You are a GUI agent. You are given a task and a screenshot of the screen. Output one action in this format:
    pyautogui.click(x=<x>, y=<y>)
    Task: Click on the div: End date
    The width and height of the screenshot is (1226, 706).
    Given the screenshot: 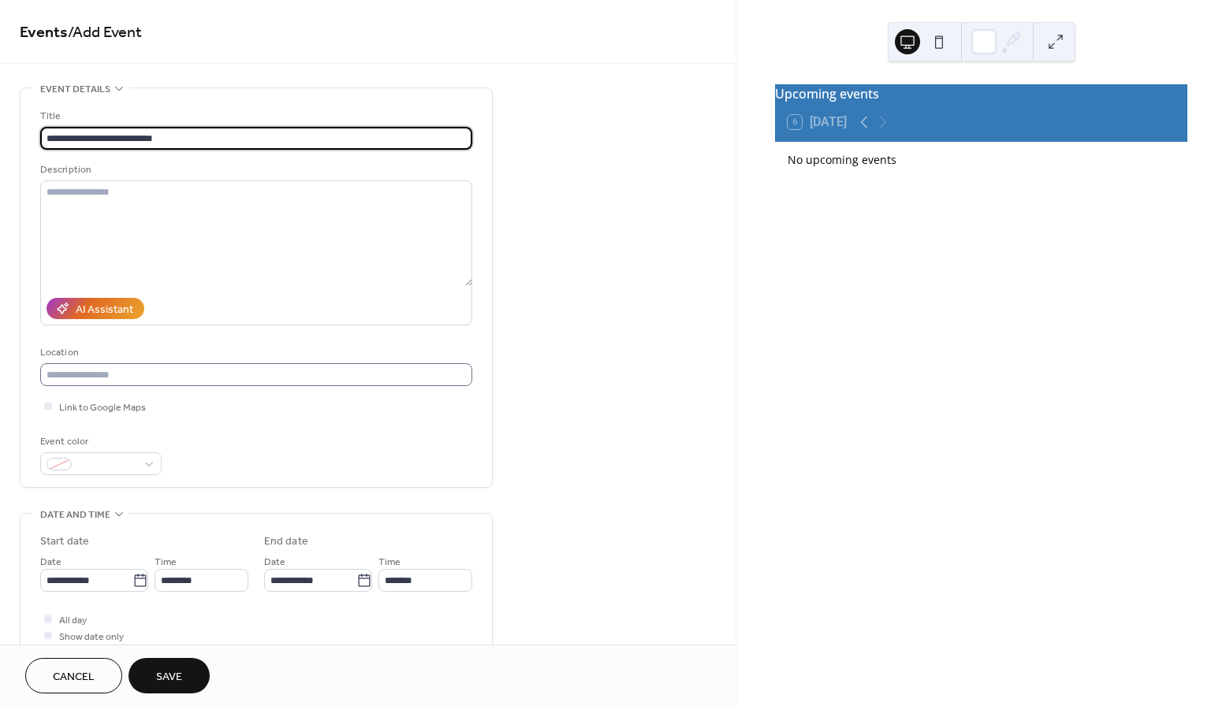 What is the action you would take?
    pyautogui.click(x=286, y=542)
    